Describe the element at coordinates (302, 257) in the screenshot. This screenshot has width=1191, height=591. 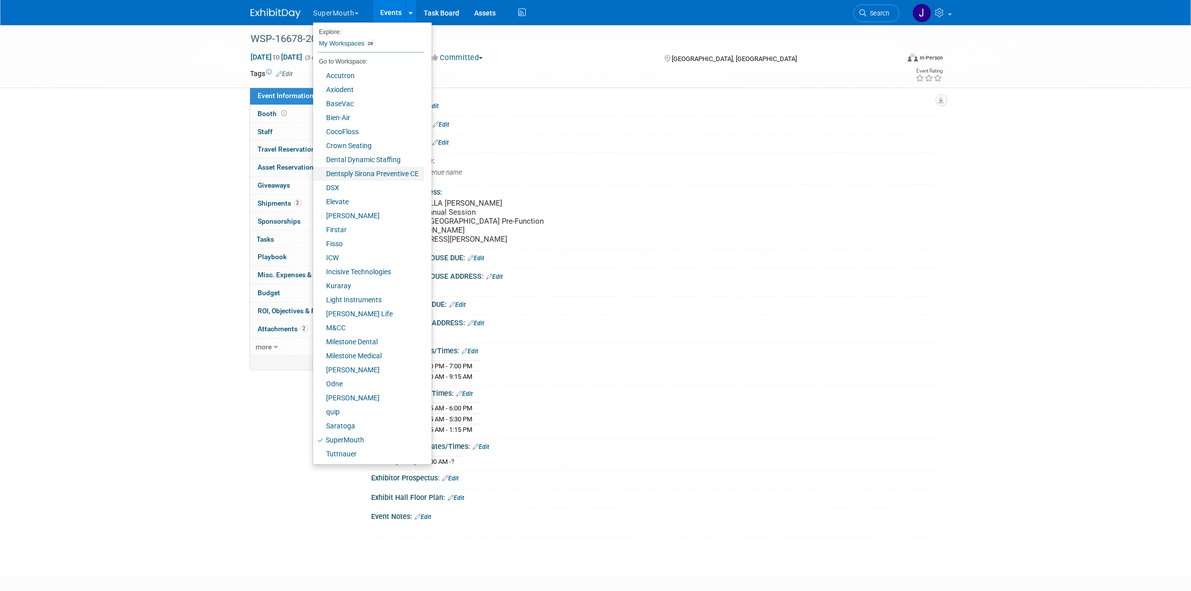
I see `a: Playbook` at that location.